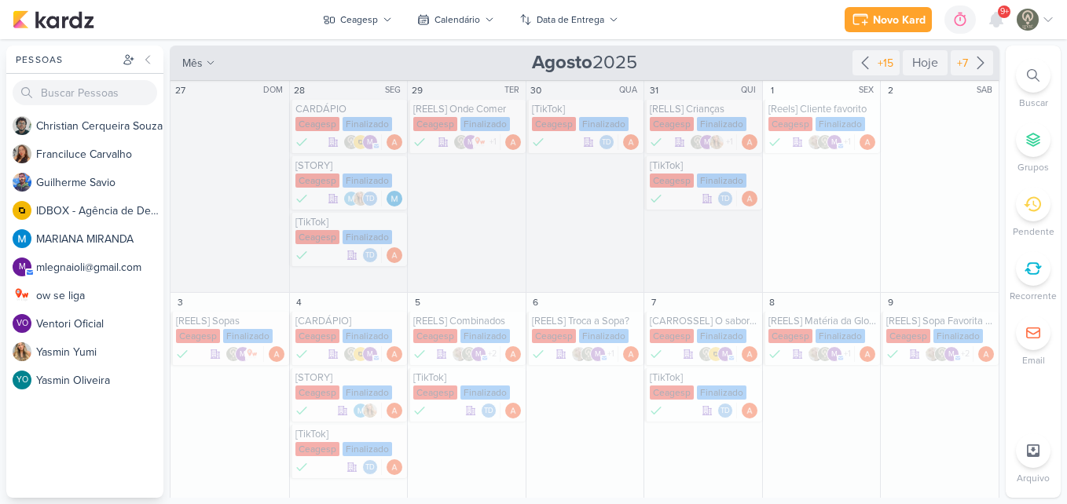 This screenshot has width=1067, height=504. I want to click on div: 27, so click(180, 90).